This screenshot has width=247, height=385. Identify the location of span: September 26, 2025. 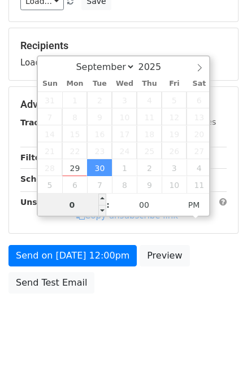
(174, 151).